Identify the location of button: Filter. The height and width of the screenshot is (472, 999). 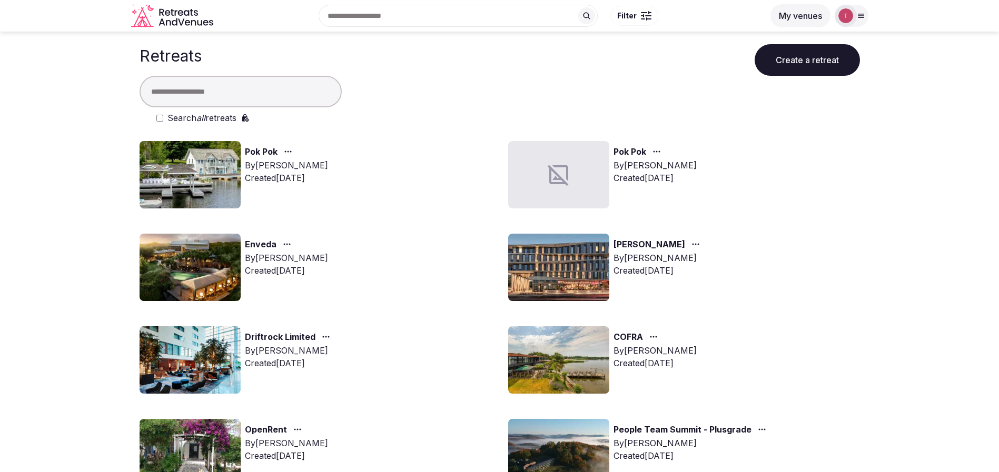
(634, 16).